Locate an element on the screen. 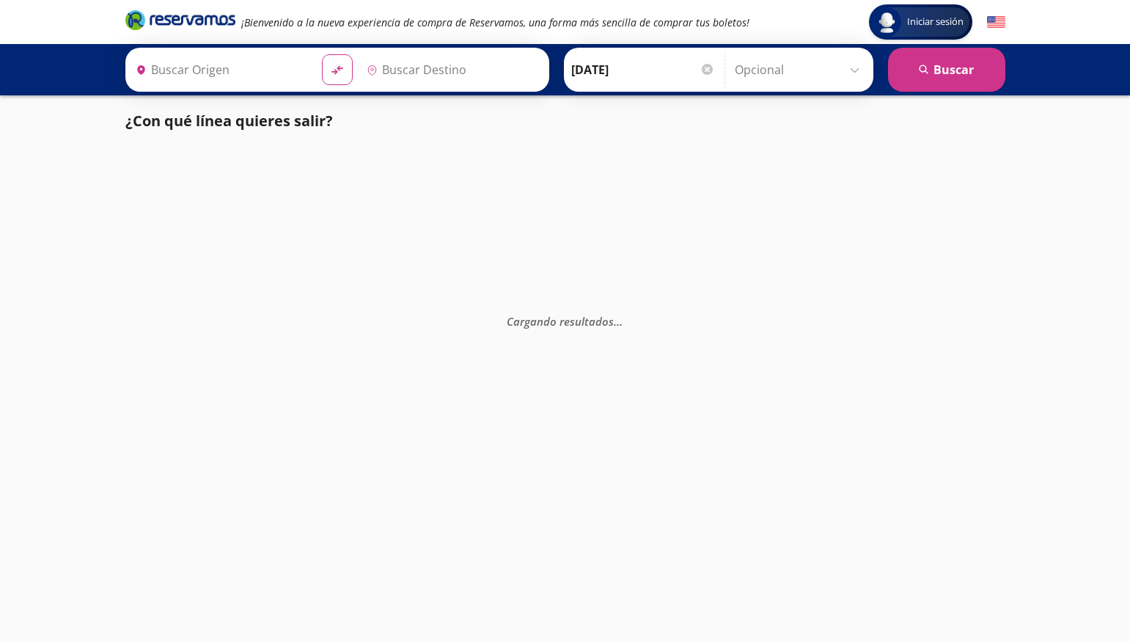 The width and height of the screenshot is (1130, 642). button: English is located at coordinates (996, 22).